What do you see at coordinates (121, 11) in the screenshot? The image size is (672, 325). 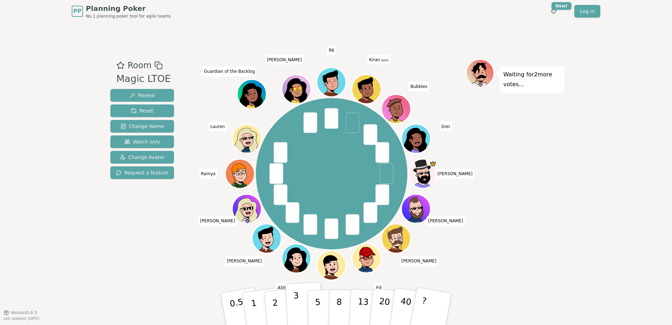 I see `a: PPPlanning PokerNo.1 planning poker tool for agile teams` at bounding box center [121, 11].